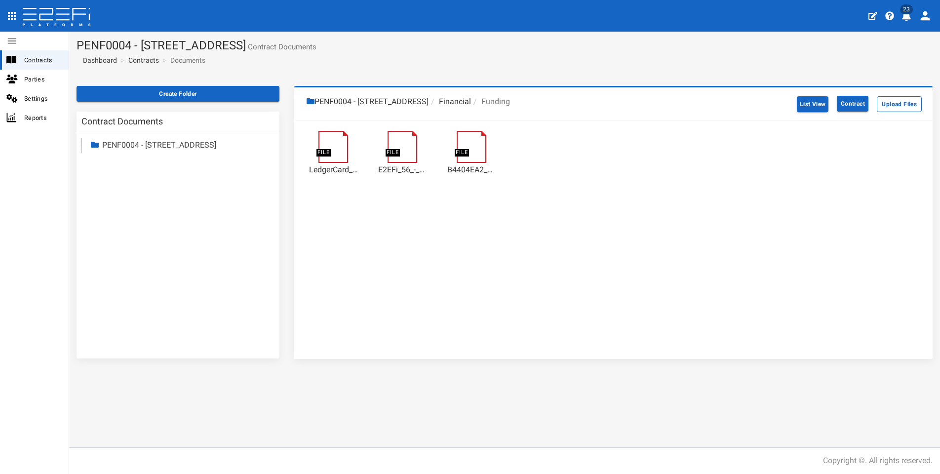 The width and height of the screenshot is (940, 474). What do you see at coordinates (878, 461) in the screenshot?
I see `div: Copyright ©. All rights reserved.` at bounding box center [878, 461].